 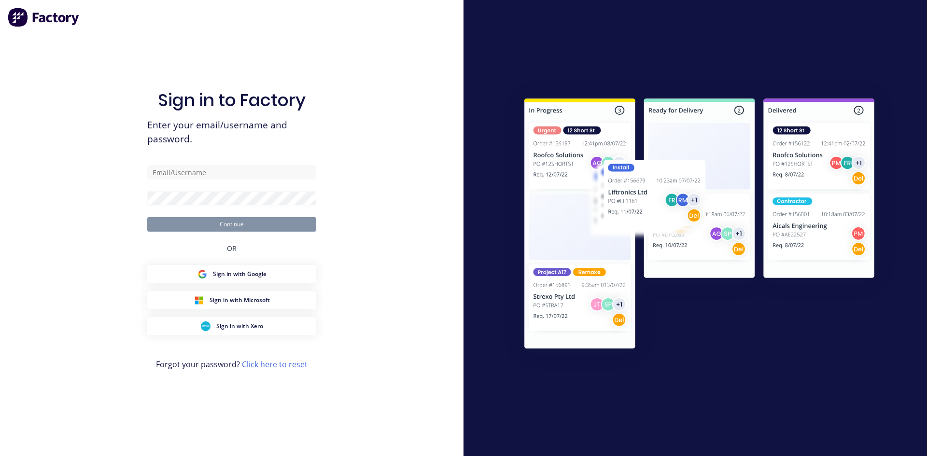 What do you see at coordinates (275, 364) in the screenshot?
I see `a: Click here to reset` at bounding box center [275, 364].